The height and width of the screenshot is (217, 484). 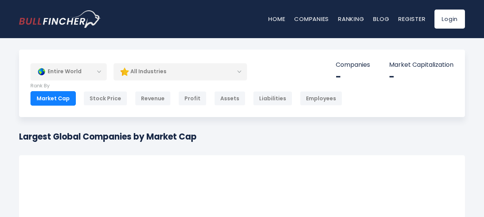 What do you see at coordinates (53, 98) in the screenshot?
I see `div: Market Cap` at bounding box center [53, 98].